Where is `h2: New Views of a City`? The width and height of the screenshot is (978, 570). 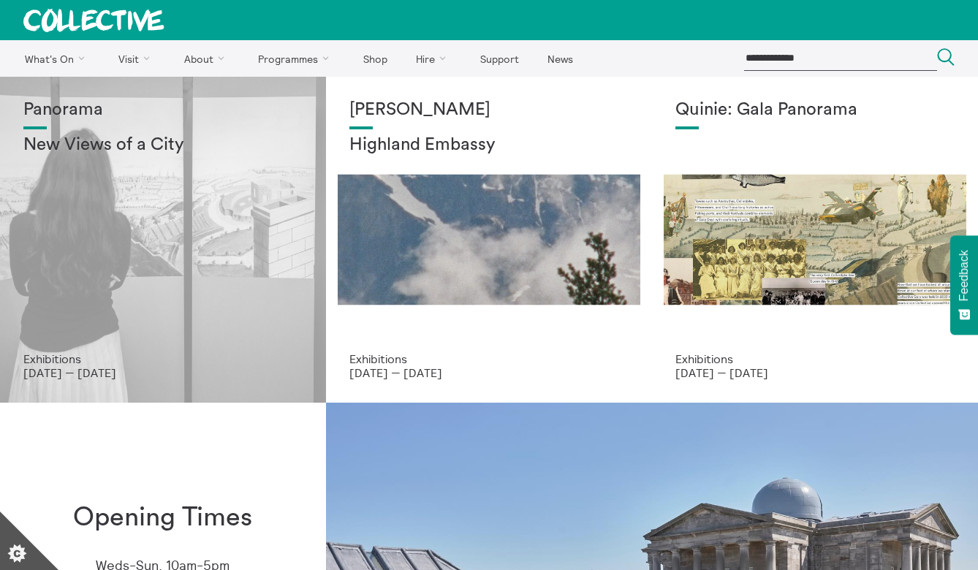
h2: New Views of a City is located at coordinates (163, 145).